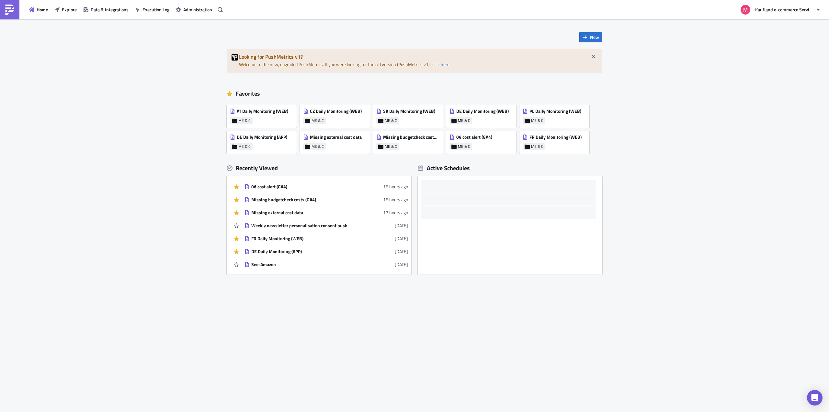 The image size is (829, 412). I want to click on a: PL Daily Monitoring (WEB)ME & C, so click(556, 115).